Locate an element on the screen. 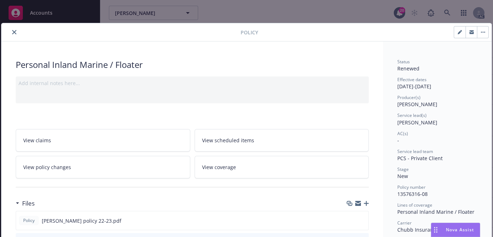  h3: Files is located at coordinates (28, 203).